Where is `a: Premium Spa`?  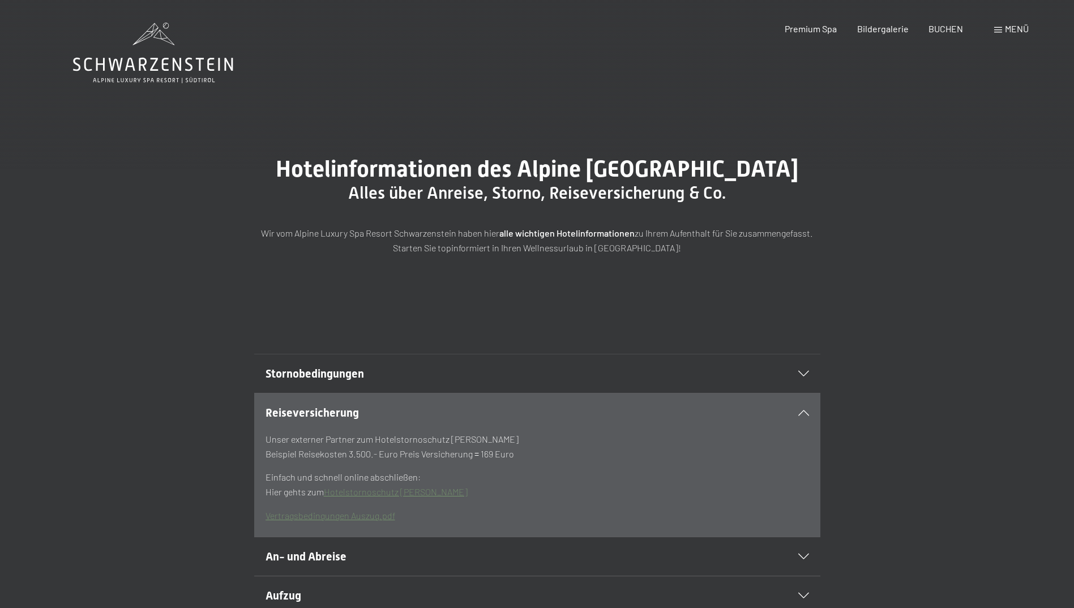 a: Premium Spa is located at coordinates (810, 28).